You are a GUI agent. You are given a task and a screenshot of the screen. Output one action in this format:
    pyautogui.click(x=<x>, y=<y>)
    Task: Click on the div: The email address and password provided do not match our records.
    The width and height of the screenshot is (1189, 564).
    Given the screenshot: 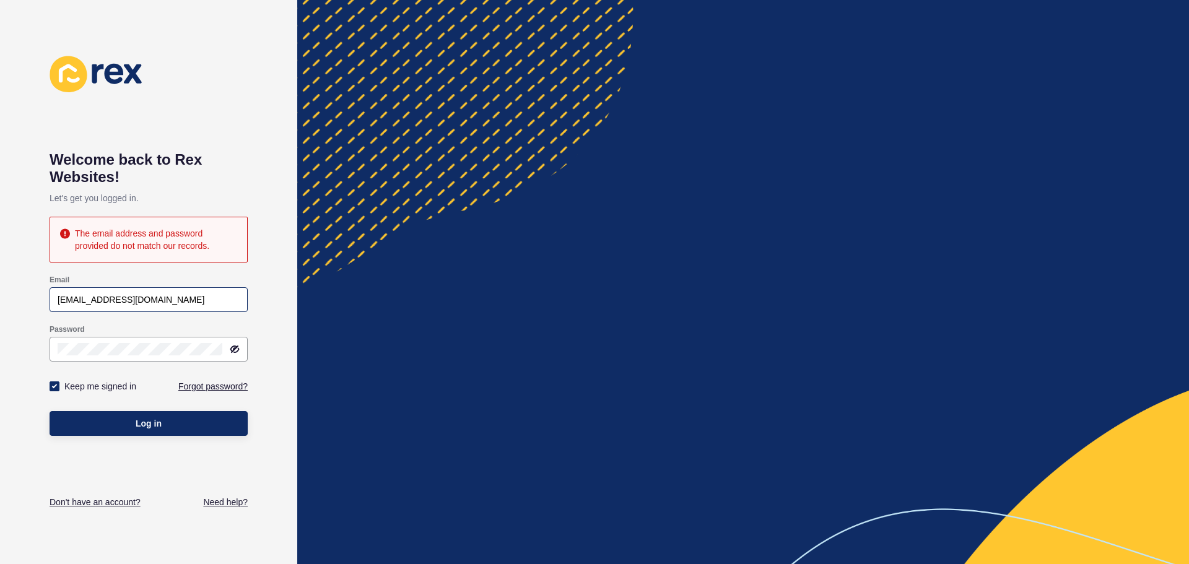 What is the action you would take?
    pyautogui.click(x=156, y=240)
    